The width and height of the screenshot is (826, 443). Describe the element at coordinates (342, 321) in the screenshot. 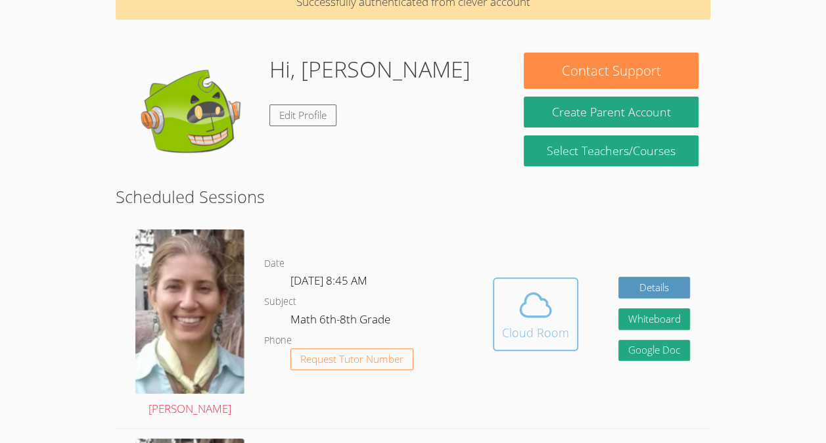

I see `dd: Math 6th-8th Grade` at that location.